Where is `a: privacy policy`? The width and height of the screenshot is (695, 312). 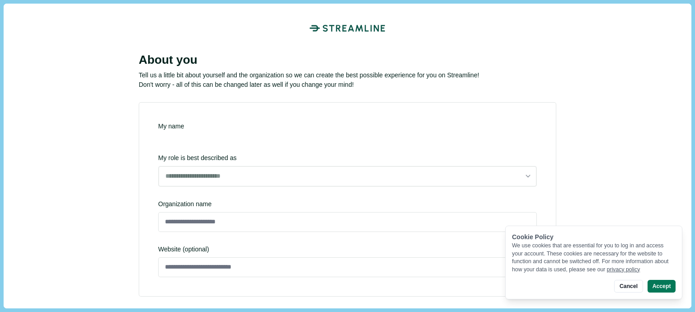
a: privacy policy is located at coordinates (624, 269).